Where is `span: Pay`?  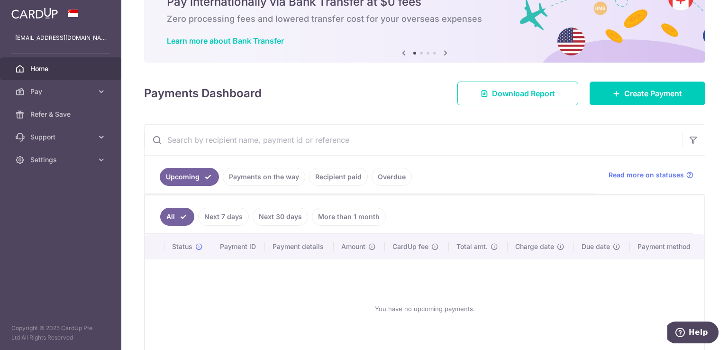 span: Pay is located at coordinates (62, 91).